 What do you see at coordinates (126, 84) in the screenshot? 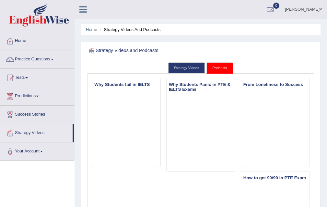
I see `h3: Why Students fail in IELTS` at bounding box center [126, 84].